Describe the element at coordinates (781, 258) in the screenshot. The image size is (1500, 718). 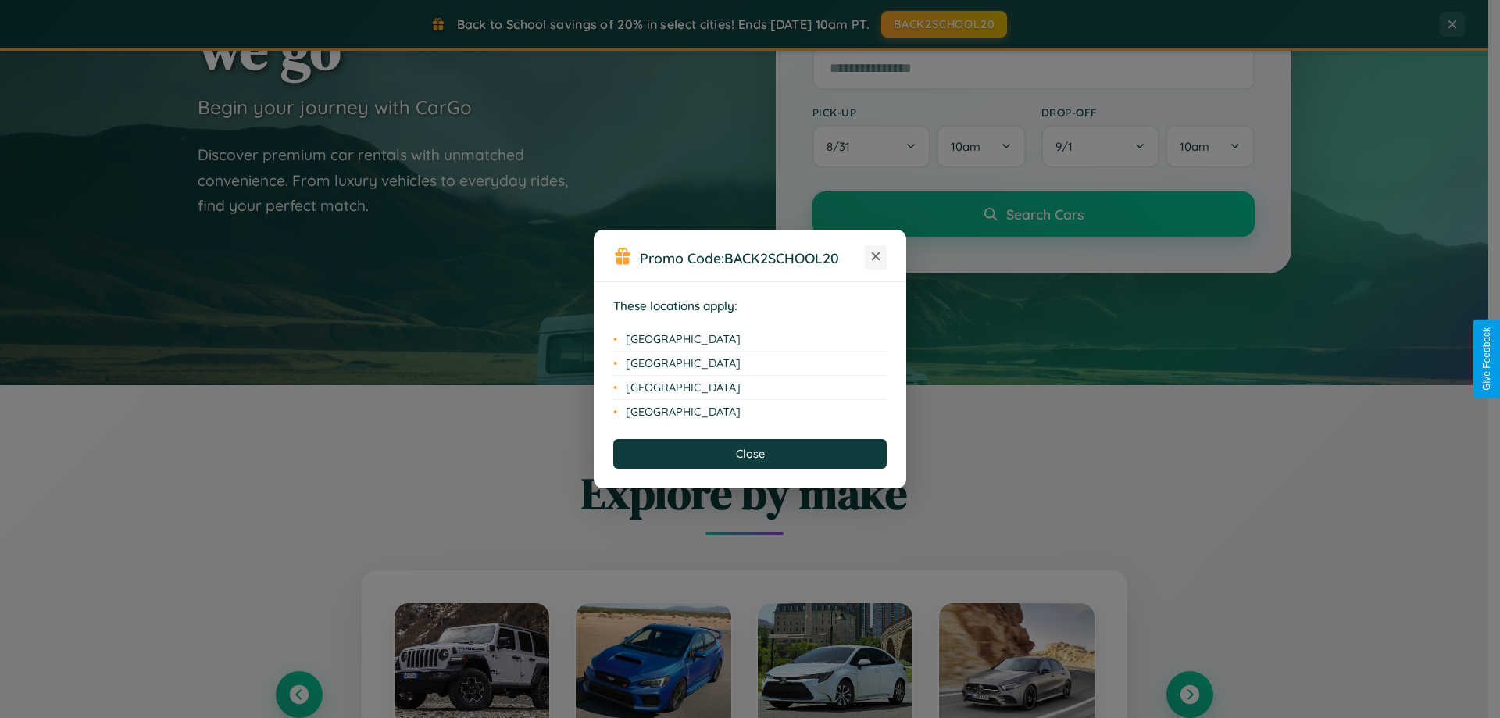
I see `b: BACK2SCHOOL20` at that location.